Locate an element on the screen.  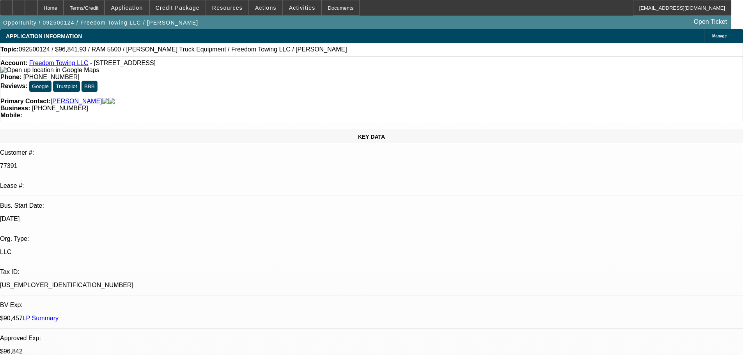
a: LP Summary is located at coordinates (41, 318).